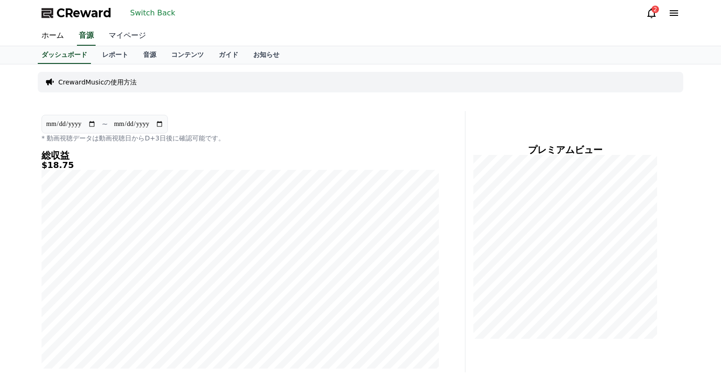 The height and width of the screenshot is (391, 721). Describe the element at coordinates (240, 165) in the screenshot. I see `h5: $18.75` at that location.